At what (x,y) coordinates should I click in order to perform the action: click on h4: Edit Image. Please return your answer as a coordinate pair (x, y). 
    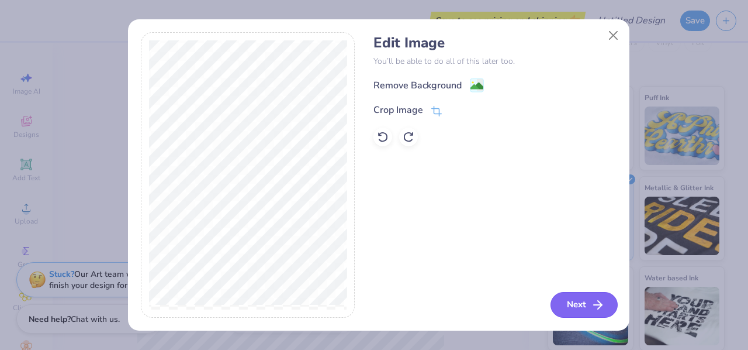
    Looking at the image, I should click on (495, 43).